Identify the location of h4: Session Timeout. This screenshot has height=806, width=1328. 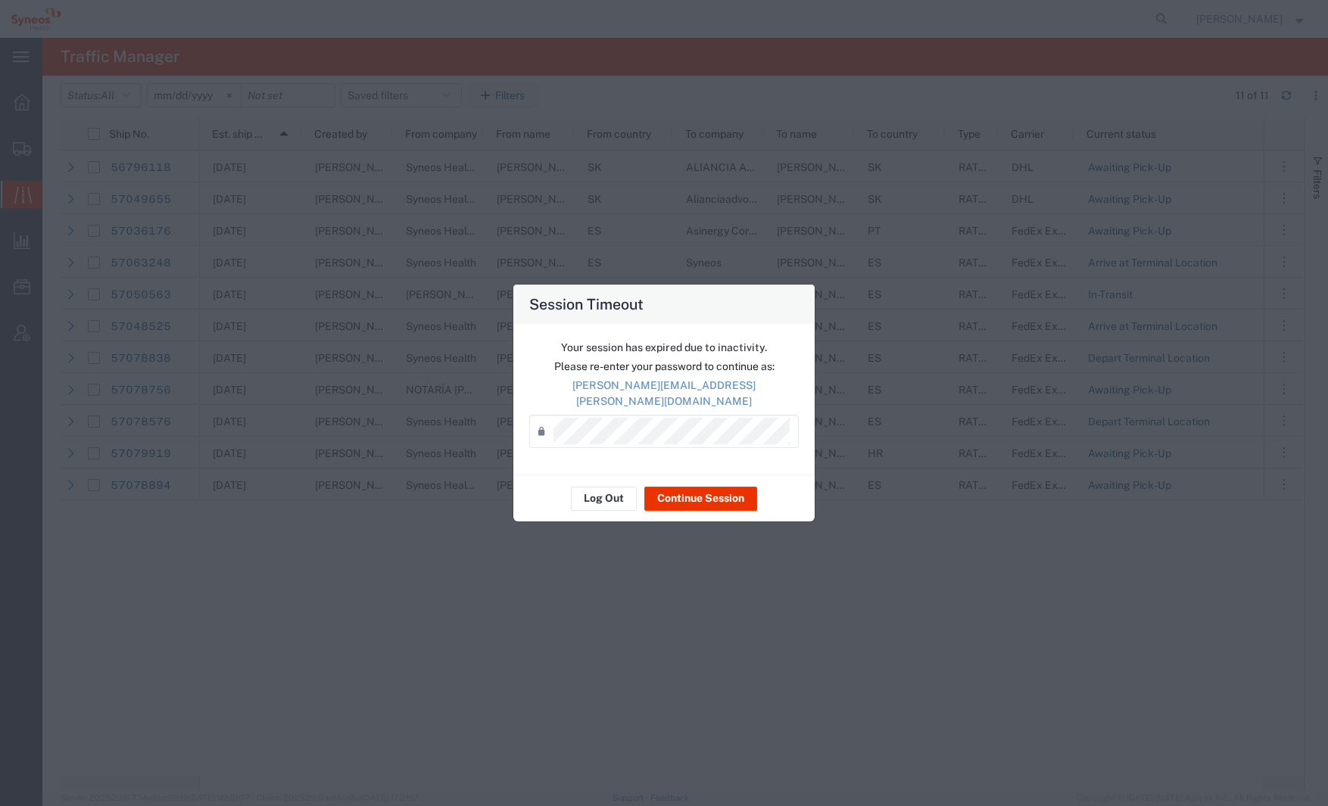
(586, 304).